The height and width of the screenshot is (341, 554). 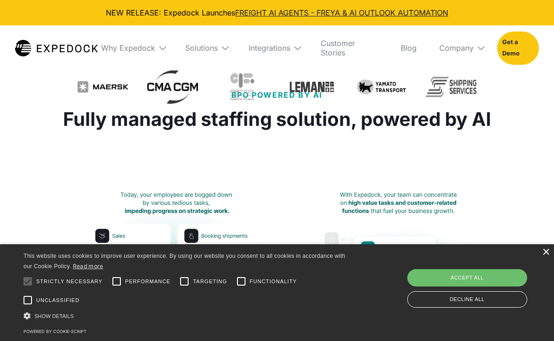 I want to click on span: Strictly necessary, so click(x=69, y=282).